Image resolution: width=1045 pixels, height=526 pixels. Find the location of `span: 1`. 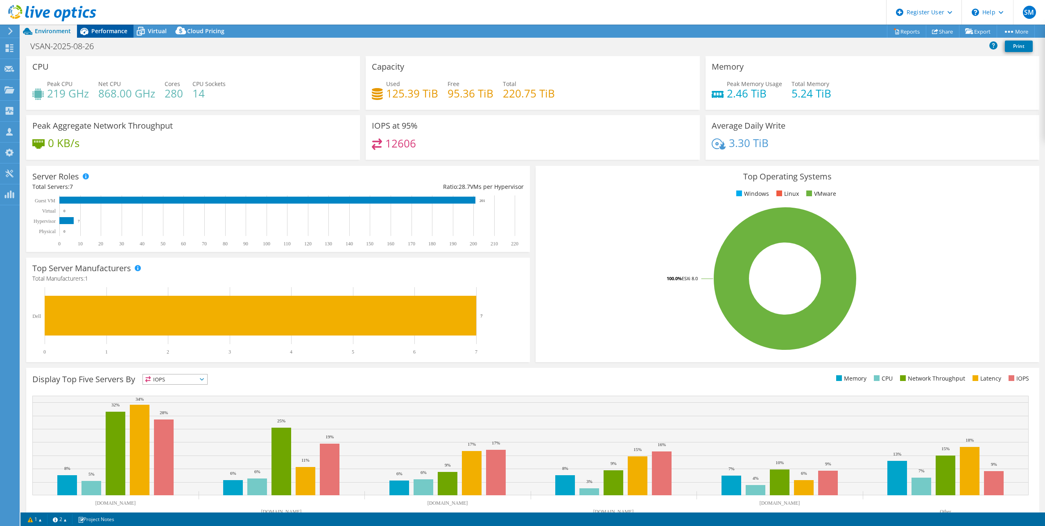

span: 1 is located at coordinates (86, 278).